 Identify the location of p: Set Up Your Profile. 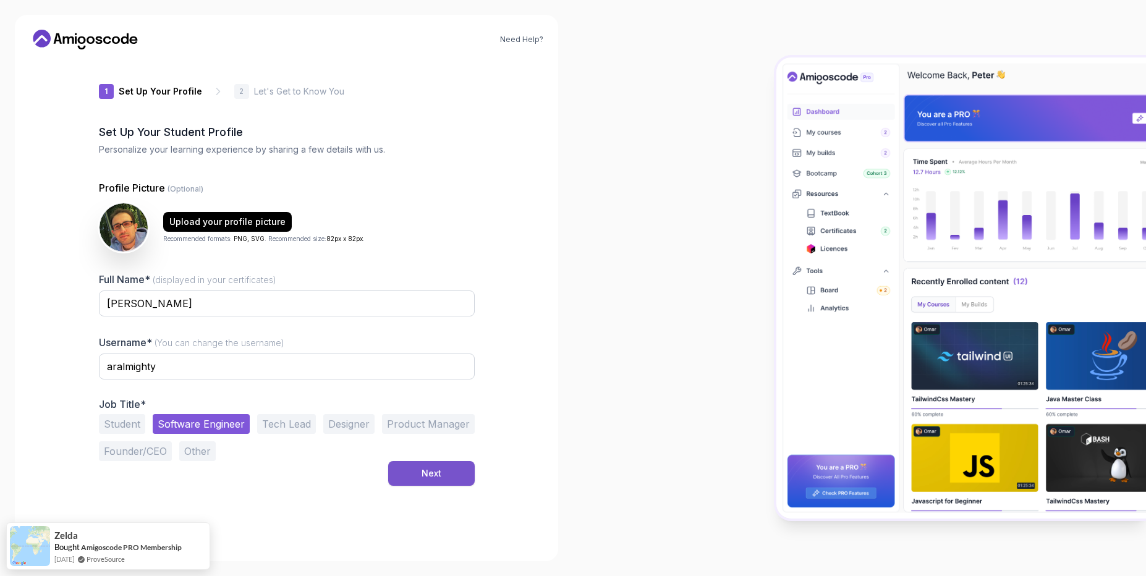
(160, 92).